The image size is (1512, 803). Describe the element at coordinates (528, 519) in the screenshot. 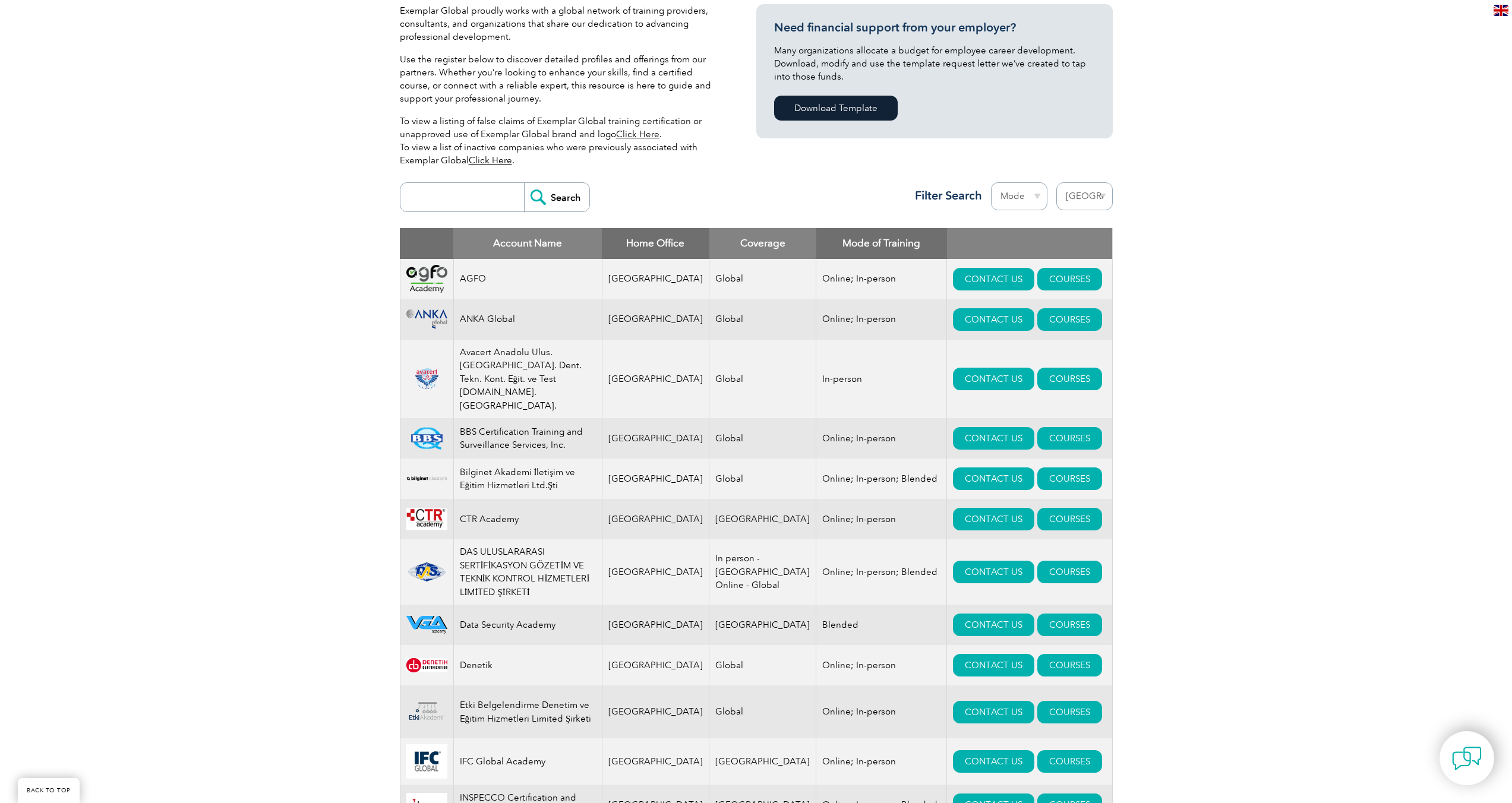

I see `td: CTR Academy` at that location.